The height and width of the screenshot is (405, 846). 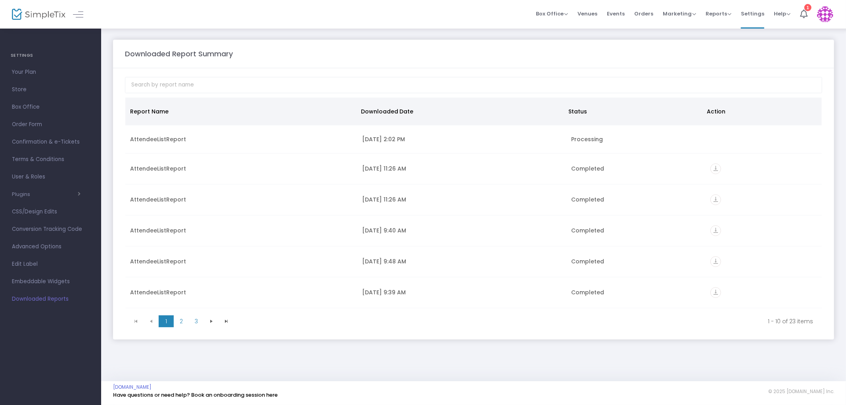 I want to click on div: 9/19/2025 9:39 AM, so click(x=462, y=292).